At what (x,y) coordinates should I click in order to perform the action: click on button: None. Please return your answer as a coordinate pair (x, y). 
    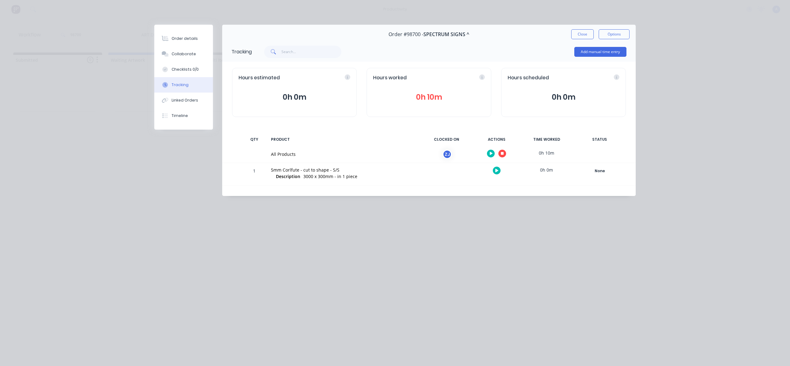
    Looking at the image, I should click on (600, 171).